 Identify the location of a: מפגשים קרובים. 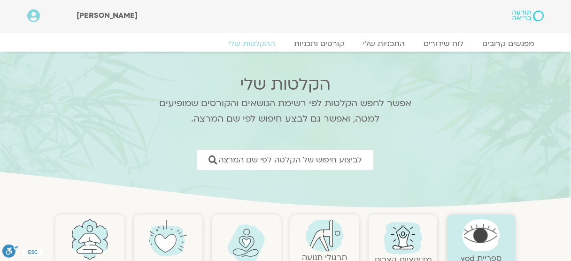
(508, 44).